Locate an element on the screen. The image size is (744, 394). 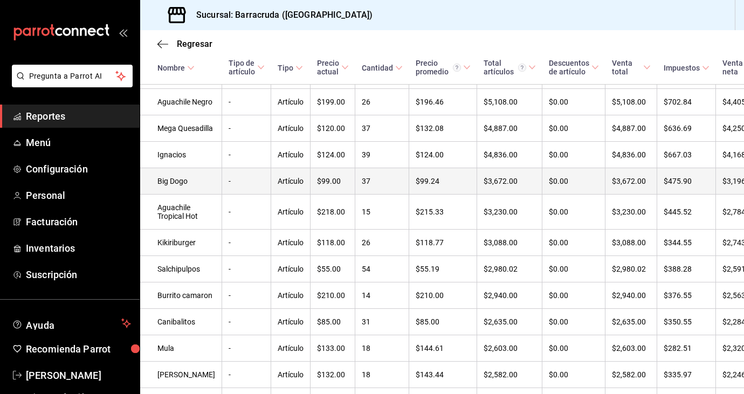
td: $215.33 is located at coordinates (443, 212).